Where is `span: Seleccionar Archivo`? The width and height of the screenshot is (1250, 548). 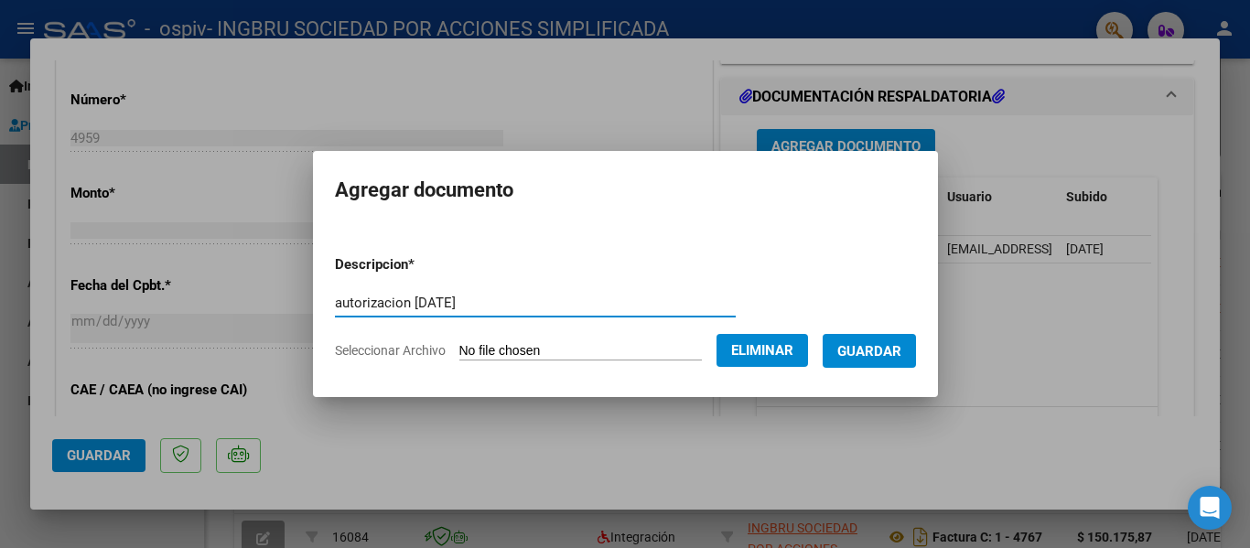 span: Seleccionar Archivo is located at coordinates (390, 351).